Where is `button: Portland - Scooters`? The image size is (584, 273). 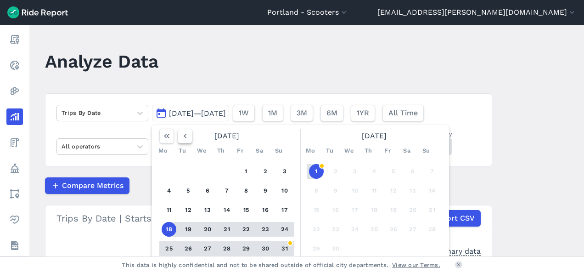 button: Portland - Scooters is located at coordinates (308, 12).